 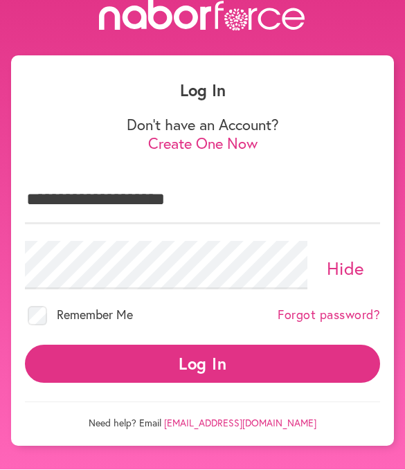 What do you see at coordinates (202, 364) in the screenshot?
I see `button: Log In` at bounding box center [202, 364].